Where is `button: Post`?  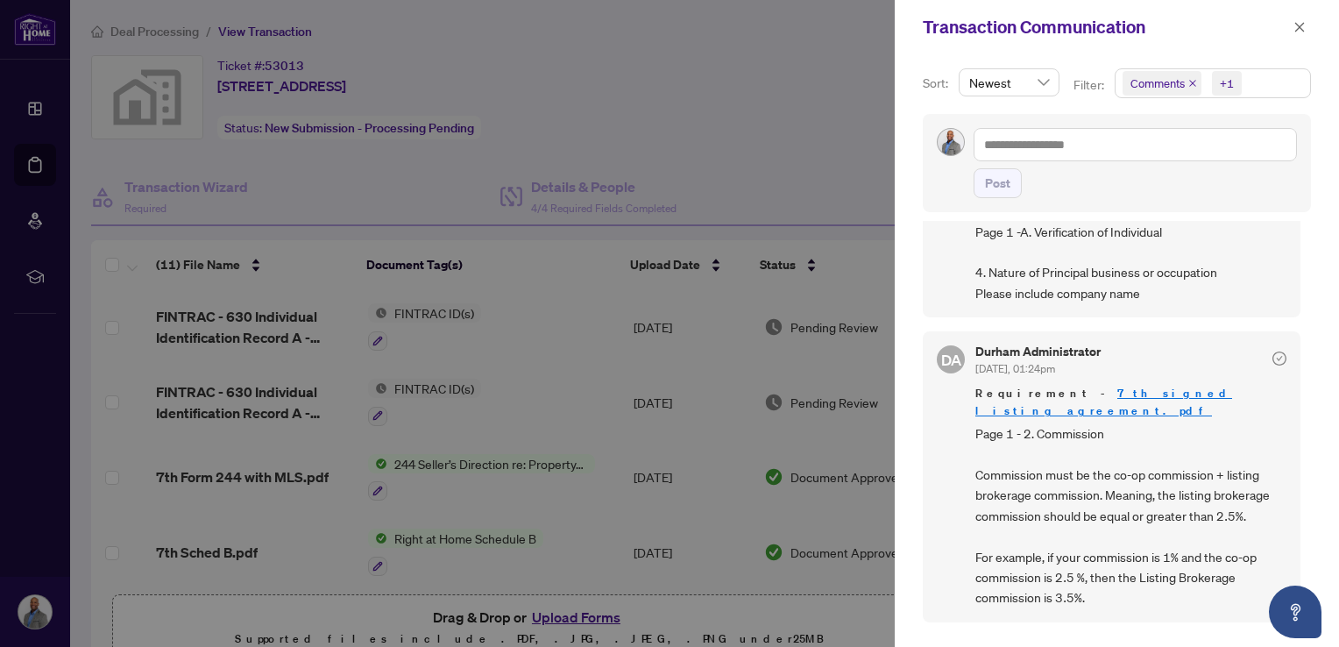
button: Post is located at coordinates (997, 183).